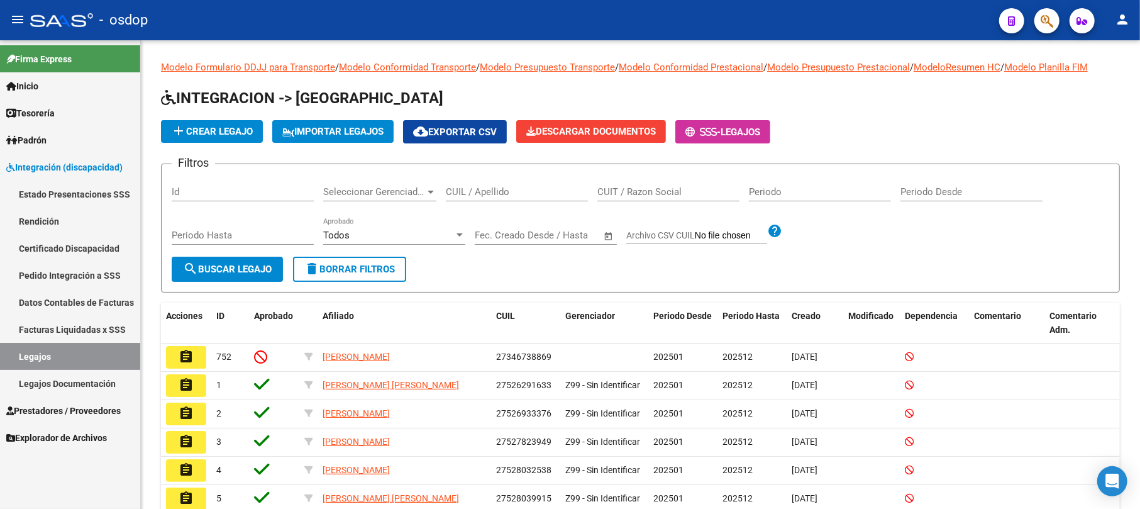  I want to click on mat-icon: cloud_download, so click(421, 131).